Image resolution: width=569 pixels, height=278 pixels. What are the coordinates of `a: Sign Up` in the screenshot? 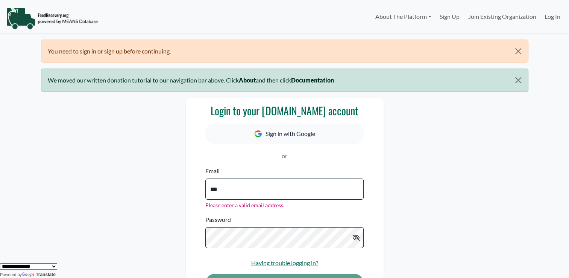 It's located at (449, 17).